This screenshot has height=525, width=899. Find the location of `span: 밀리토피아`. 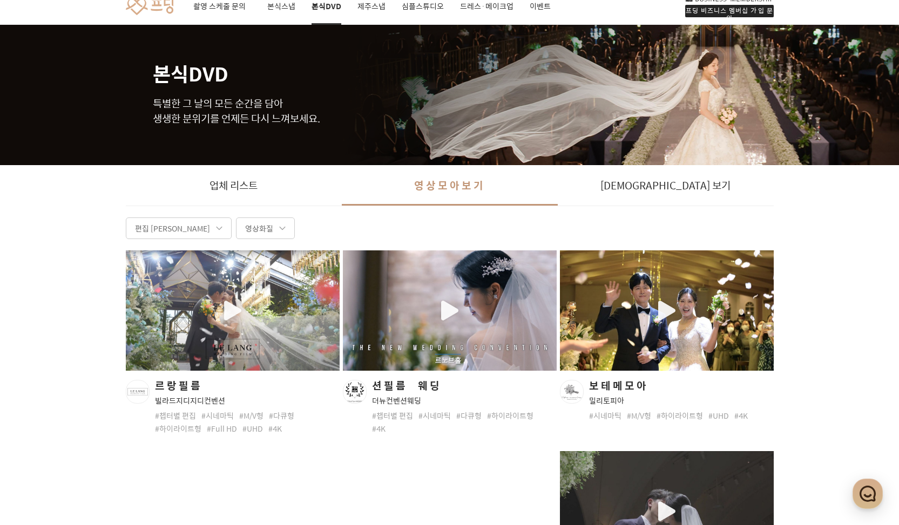

span: 밀리토피아 is located at coordinates (681, 401).